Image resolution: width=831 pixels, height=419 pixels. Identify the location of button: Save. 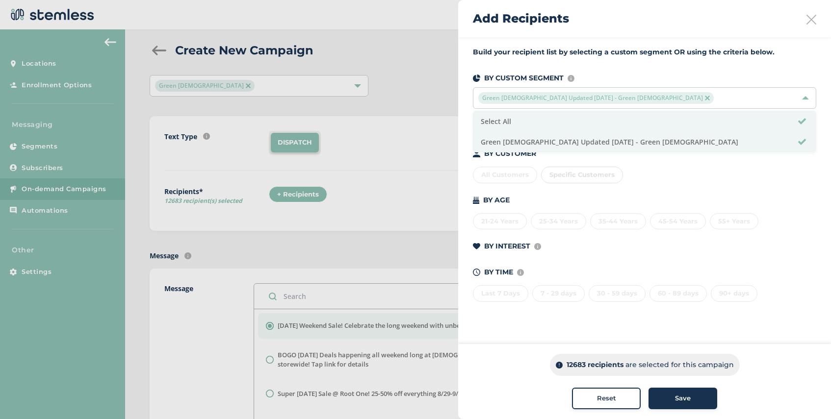
(683, 399).